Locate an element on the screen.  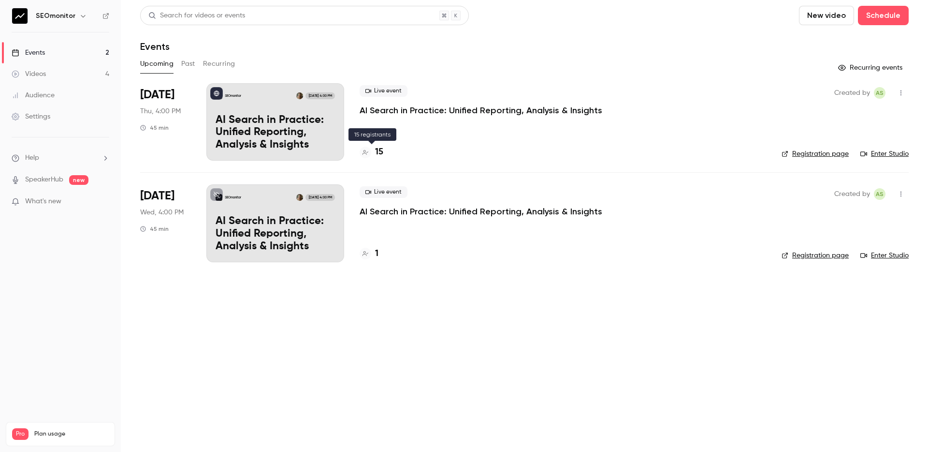
a: 1 is located at coordinates (369, 253).